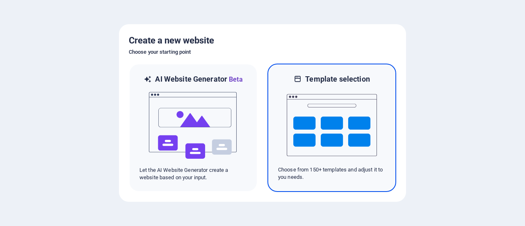  Describe the element at coordinates (332, 127) in the screenshot. I see `div: Template selectionChoose from 150+ templates and adjust it to you needs.` at that location.